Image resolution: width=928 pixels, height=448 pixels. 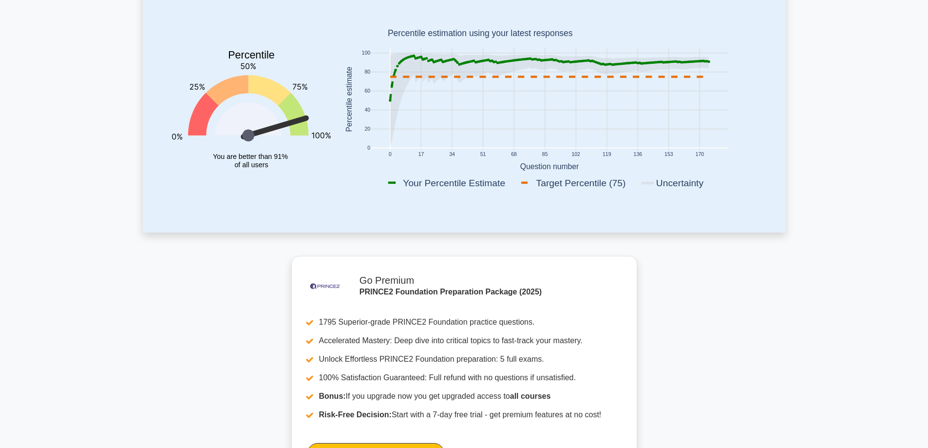 What do you see at coordinates (483, 154) in the screenshot?
I see `text: 51` at bounding box center [483, 154].